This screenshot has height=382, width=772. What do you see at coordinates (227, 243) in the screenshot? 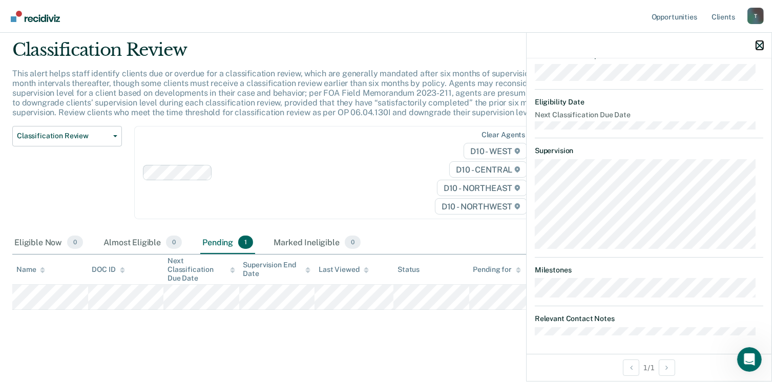
I see `div: Pending` at bounding box center [227, 243].